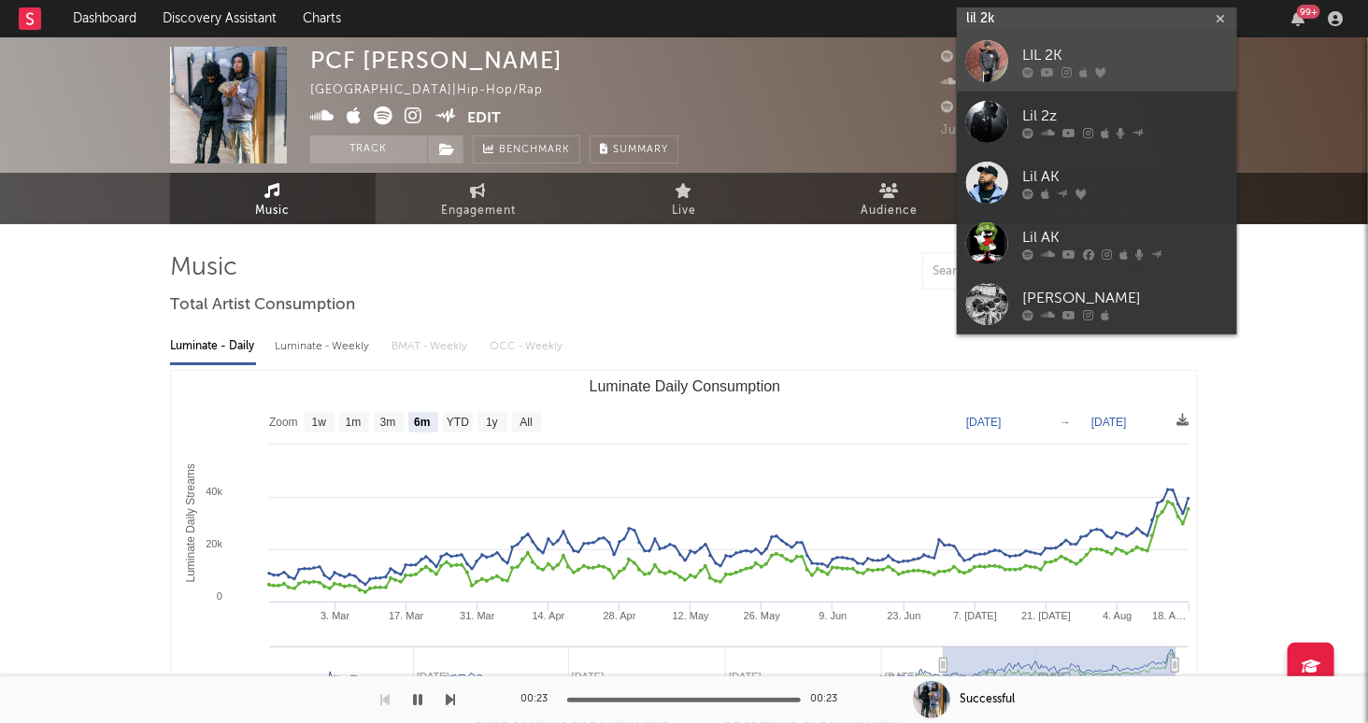 The image size is (1368, 723). What do you see at coordinates (684, 198) in the screenshot?
I see `a: Live` at bounding box center [684, 198].